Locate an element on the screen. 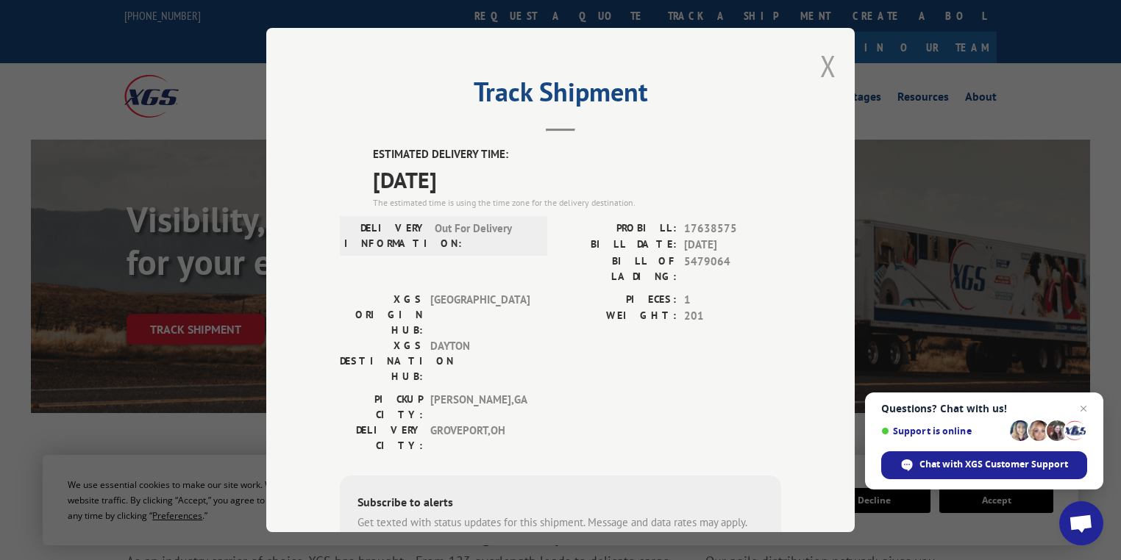  button: Close modal is located at coordinates (828, 65).